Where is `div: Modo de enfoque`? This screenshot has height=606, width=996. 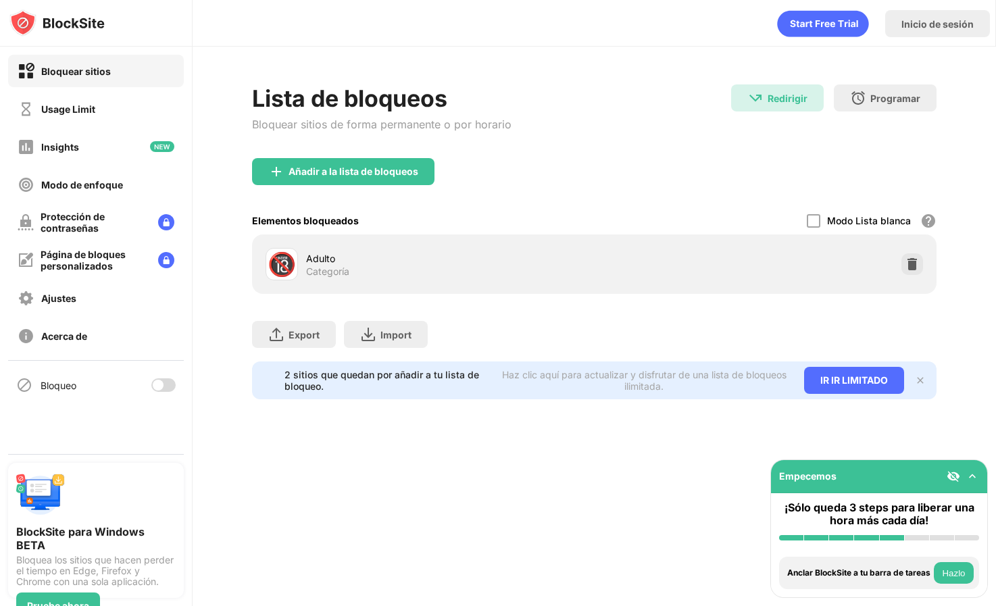
div: Modo de enfoque is located at coordinates (82, 185).